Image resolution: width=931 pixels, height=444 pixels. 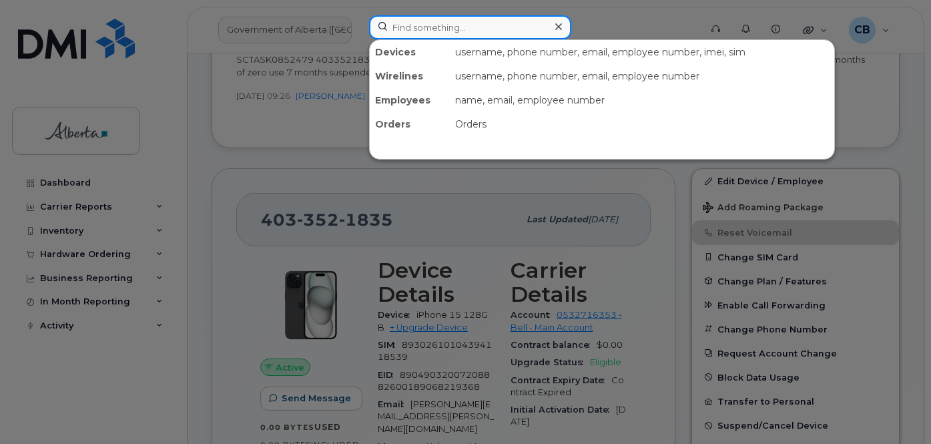 What do you see at coordinates (410, 52) in the screenshot?
I see `div: Devices` at bounding box center [410, 52].